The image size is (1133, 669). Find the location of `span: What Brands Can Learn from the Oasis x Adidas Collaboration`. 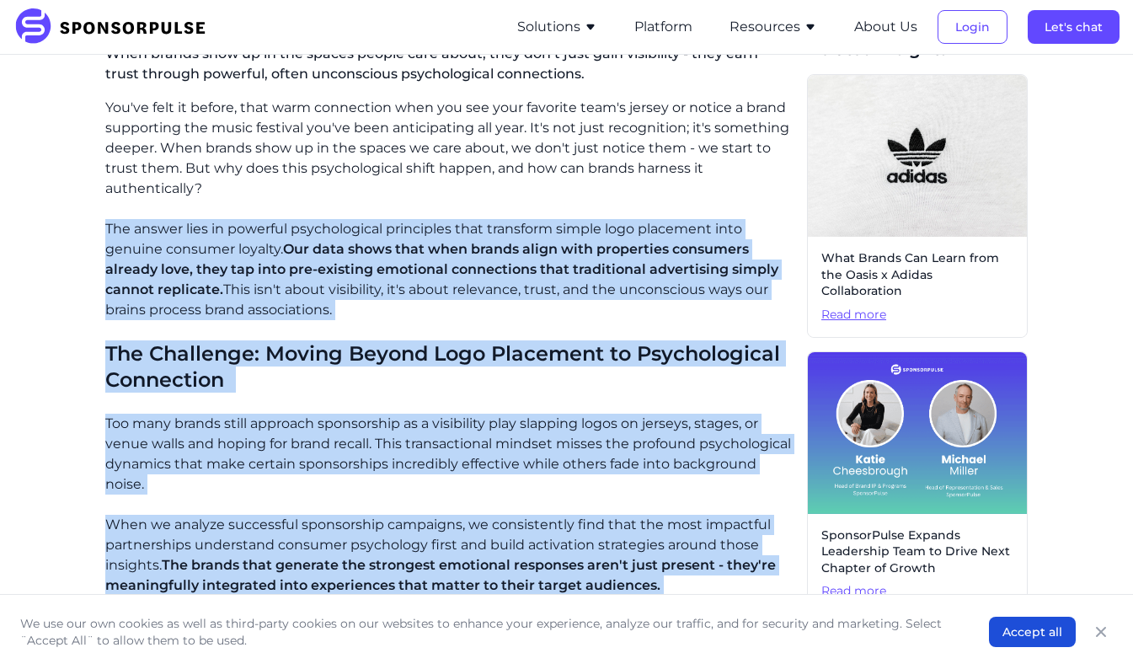

span: What Brands Can Learn from the Oasis x Adidas Collaboration is located at coordinates (917, 275).